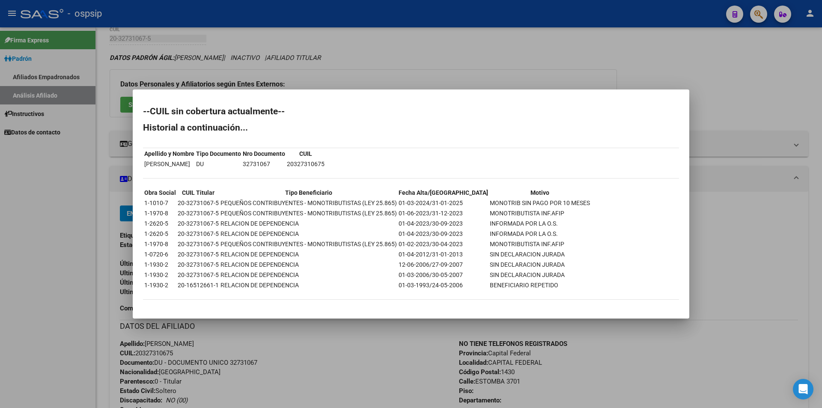  What do you see at coordinates (443, 213) in the screenshot?
I see `td: 01-06-2023/31-12-2023` at bounding box center [443, 213].